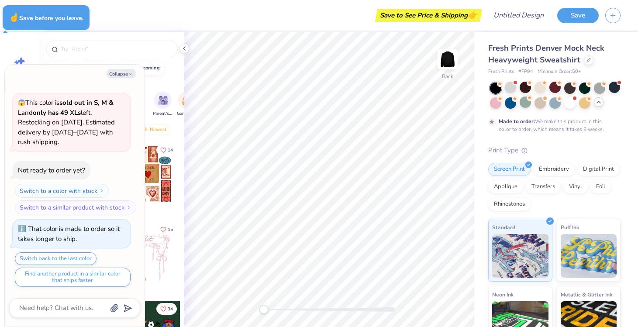 The image size is (638, 327). Describe the element at coordinates (554, 150) in the screenshot. I see `div: Print Type` at that location.